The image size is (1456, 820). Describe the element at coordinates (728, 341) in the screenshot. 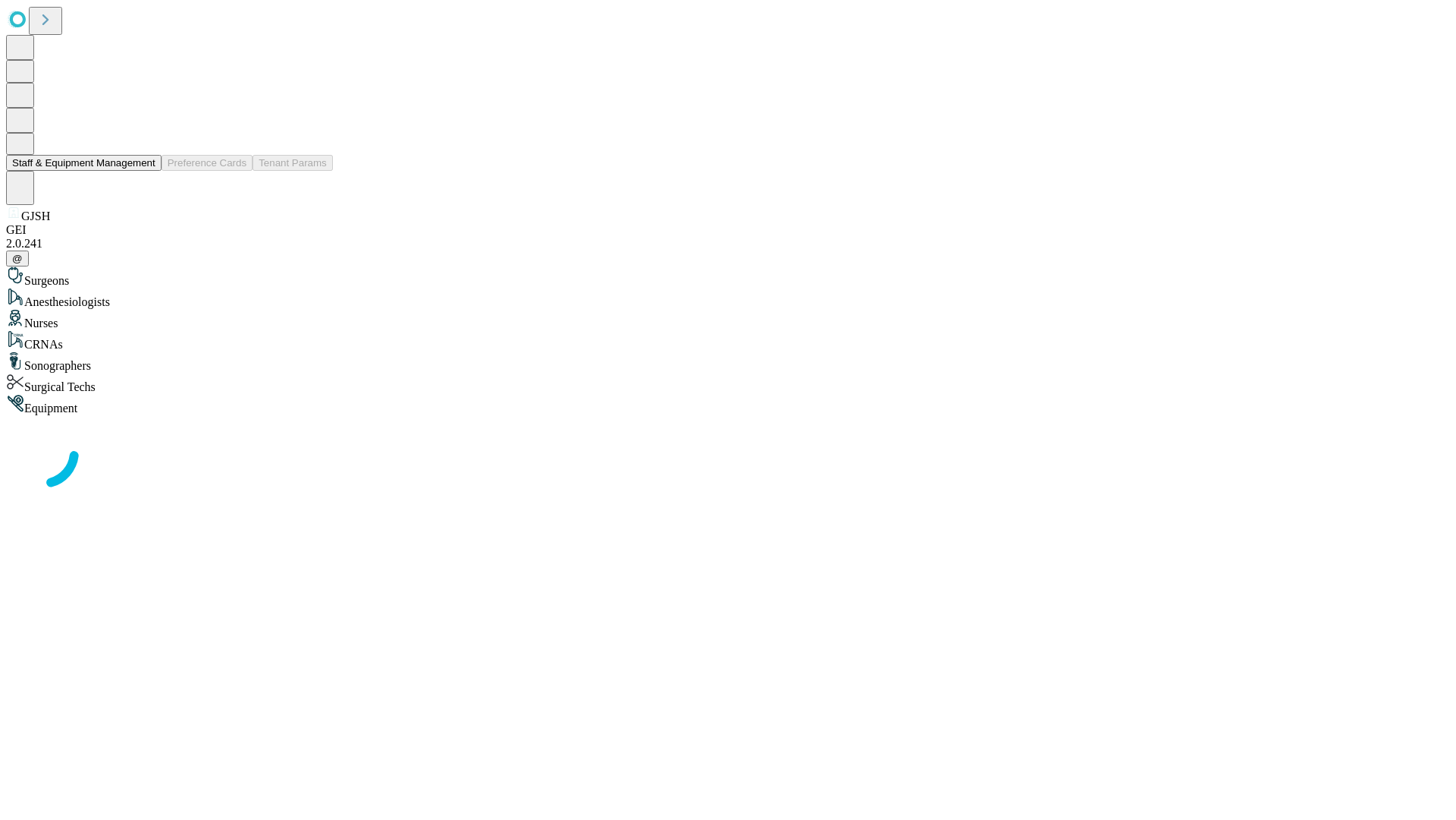

I see `div: CRNAs` at that location.